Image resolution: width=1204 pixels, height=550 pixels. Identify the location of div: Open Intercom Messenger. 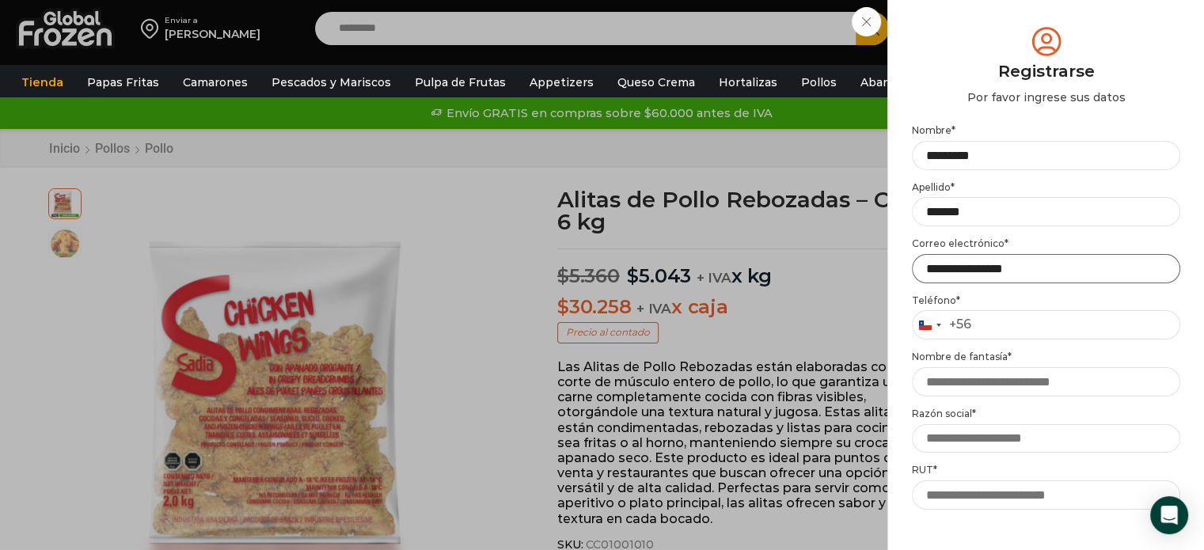
(1169, 515).